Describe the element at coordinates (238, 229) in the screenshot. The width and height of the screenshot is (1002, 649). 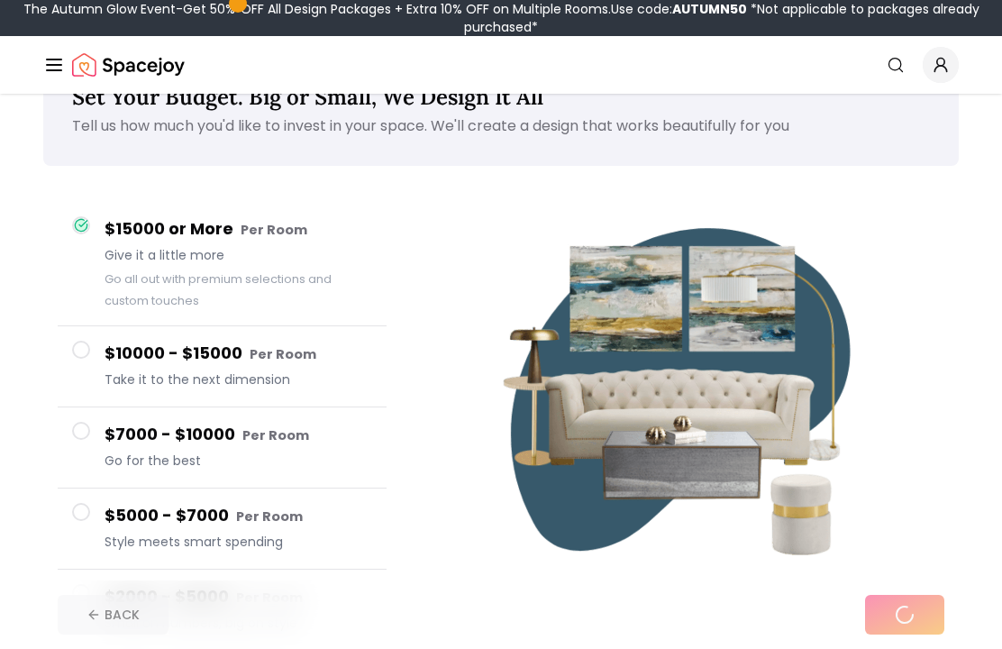
I see `h4: $15000 or More` at that location.